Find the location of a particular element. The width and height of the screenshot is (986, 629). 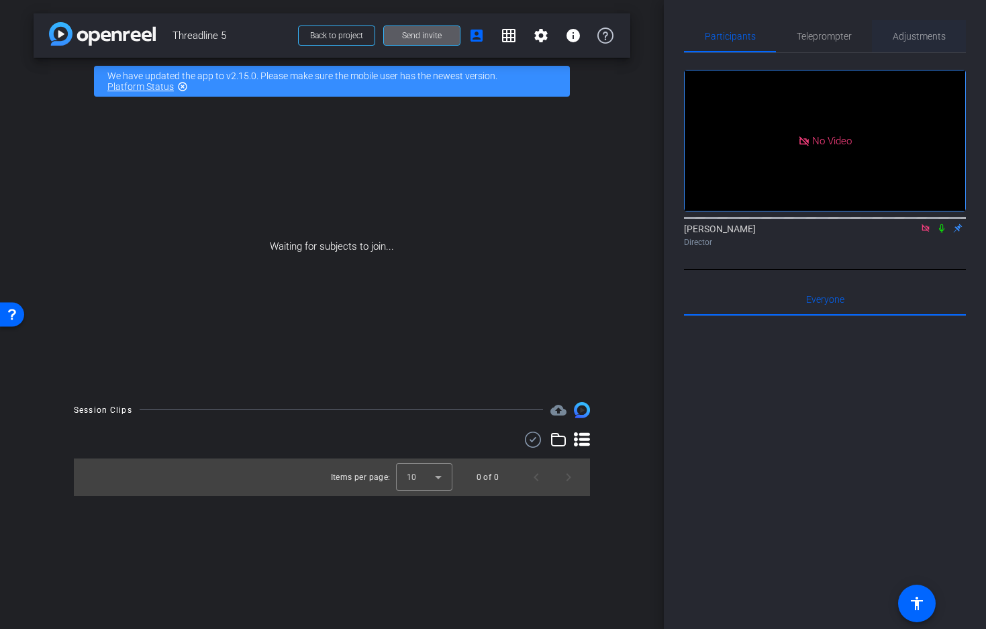

mat-icon: settings is located at coordinates (541, 36).